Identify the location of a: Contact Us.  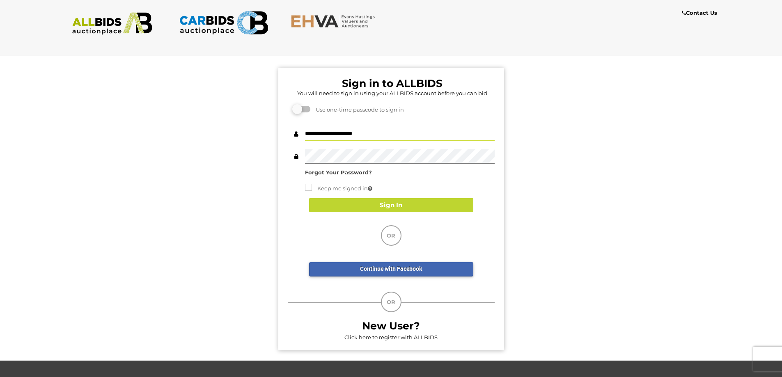
(700, 13).